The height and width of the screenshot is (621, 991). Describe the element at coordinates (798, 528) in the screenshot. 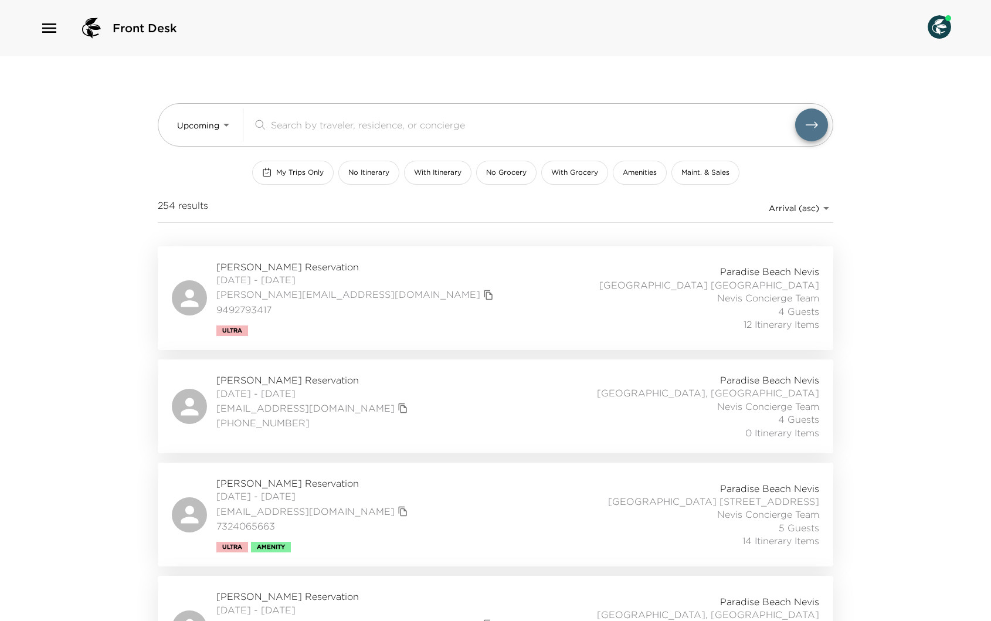

I see `span: 5 Guests` at that location.